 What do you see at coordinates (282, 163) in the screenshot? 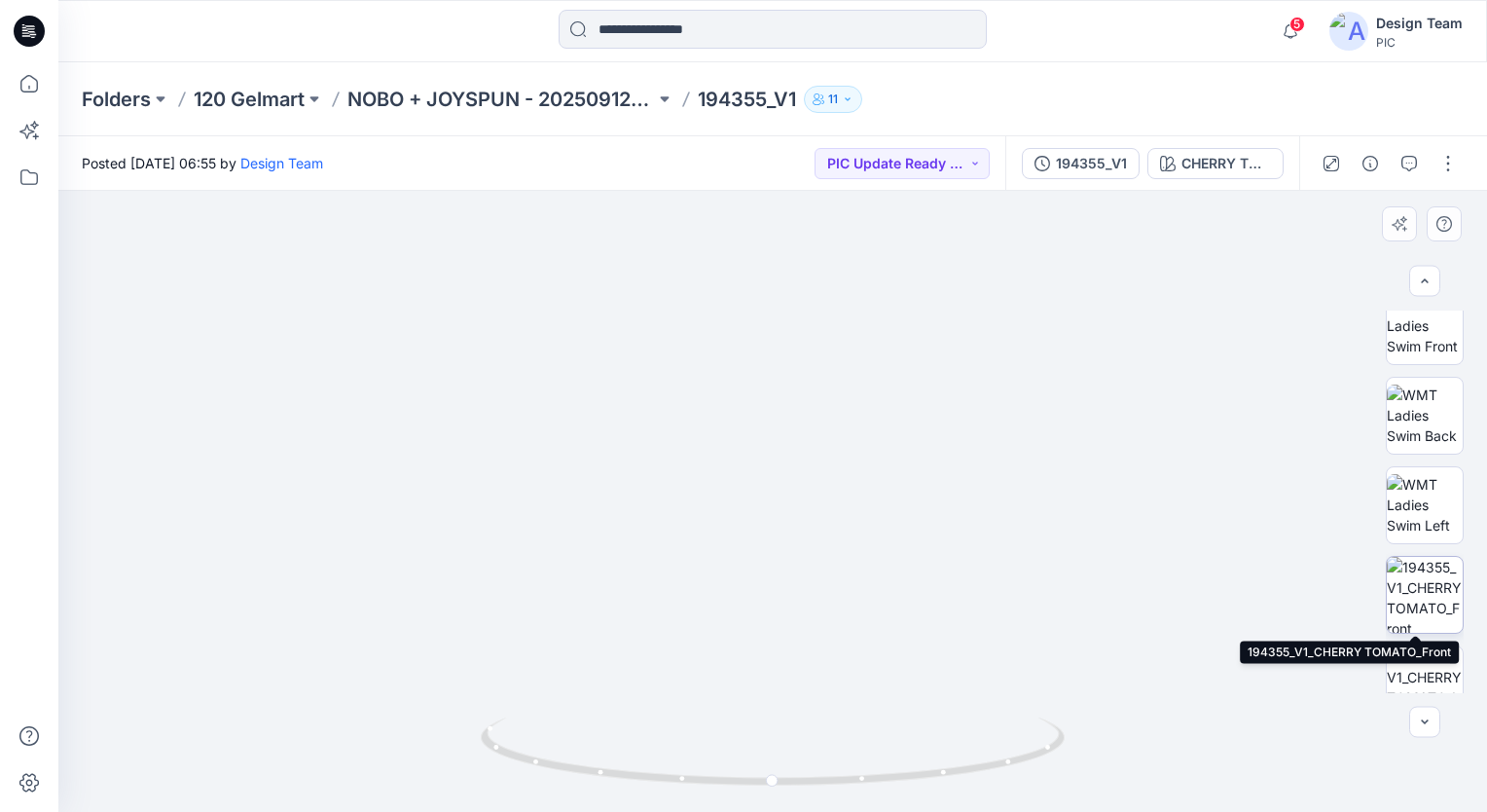
I see `a: Design Team` at bounding box center [282, 163].